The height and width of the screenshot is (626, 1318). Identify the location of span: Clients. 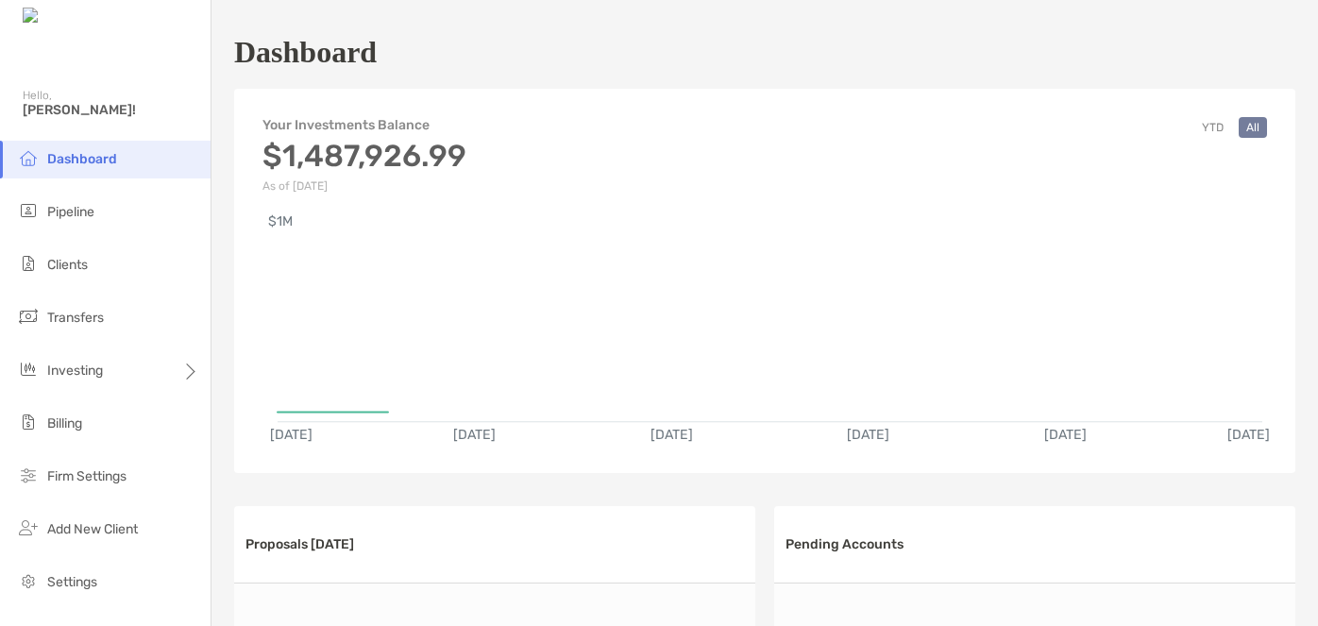
(67, 264).